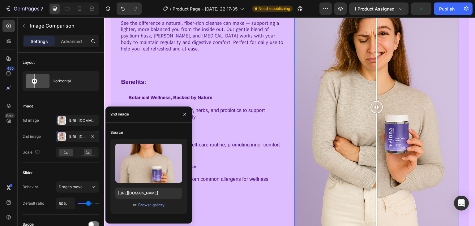 This screenshot has width=475, height=226. I want to click on input: https://example.com/image.jpg, so click(149, 193).